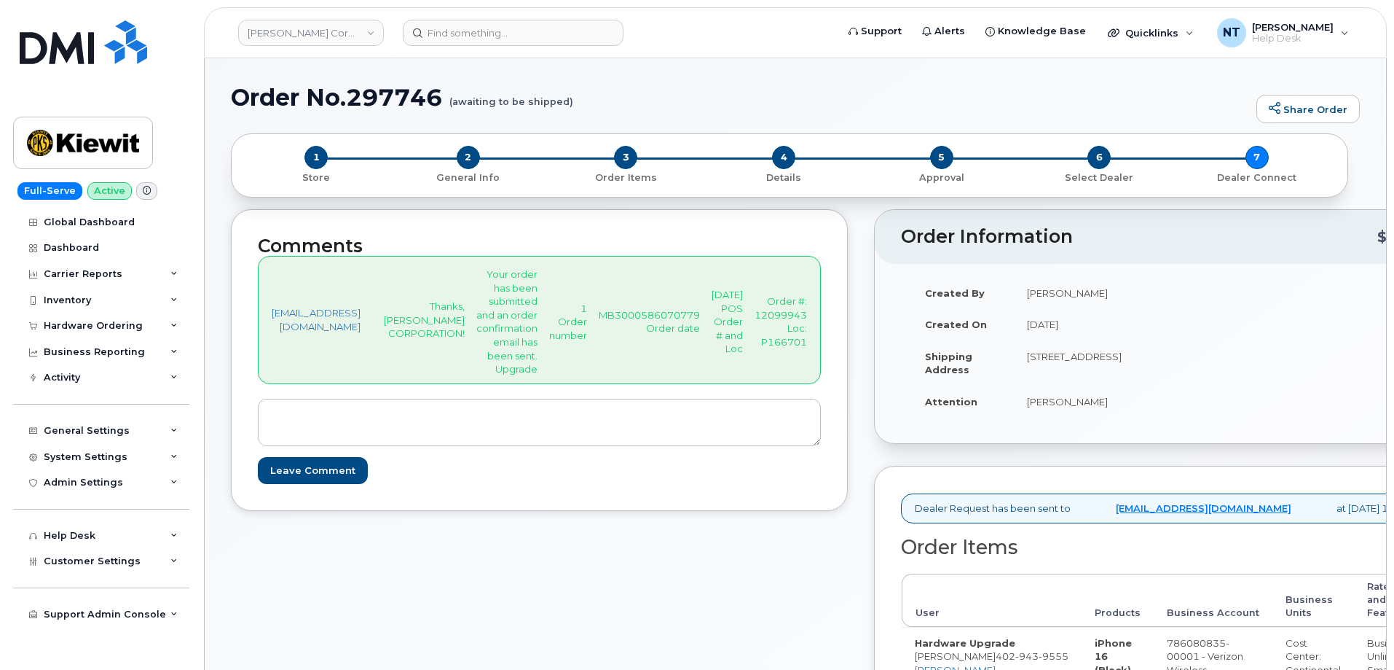 The image size is (1394, 670). I want to click on span: 1, so click(316, 157).